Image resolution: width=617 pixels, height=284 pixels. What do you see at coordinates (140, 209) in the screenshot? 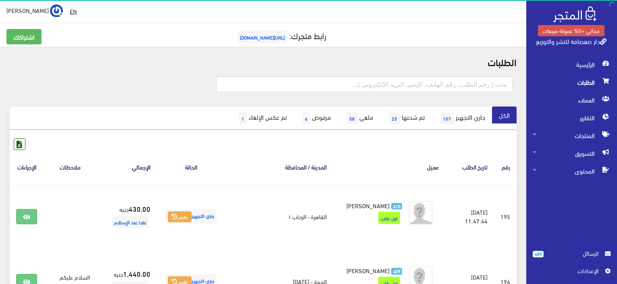
I see `strong: 430.00` at bounding box center [140, 209].